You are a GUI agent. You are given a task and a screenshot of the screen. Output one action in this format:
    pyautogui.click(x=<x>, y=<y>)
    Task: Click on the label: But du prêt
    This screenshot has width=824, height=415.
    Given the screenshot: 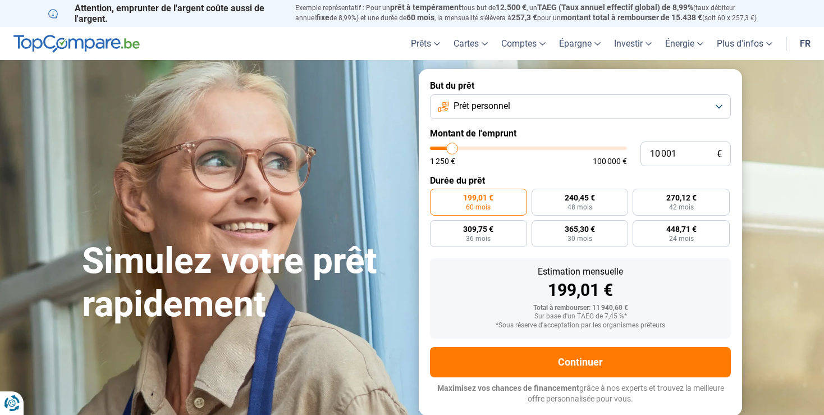 What is the action you would take?
    pyautogui.click(x=581, y=85)
    